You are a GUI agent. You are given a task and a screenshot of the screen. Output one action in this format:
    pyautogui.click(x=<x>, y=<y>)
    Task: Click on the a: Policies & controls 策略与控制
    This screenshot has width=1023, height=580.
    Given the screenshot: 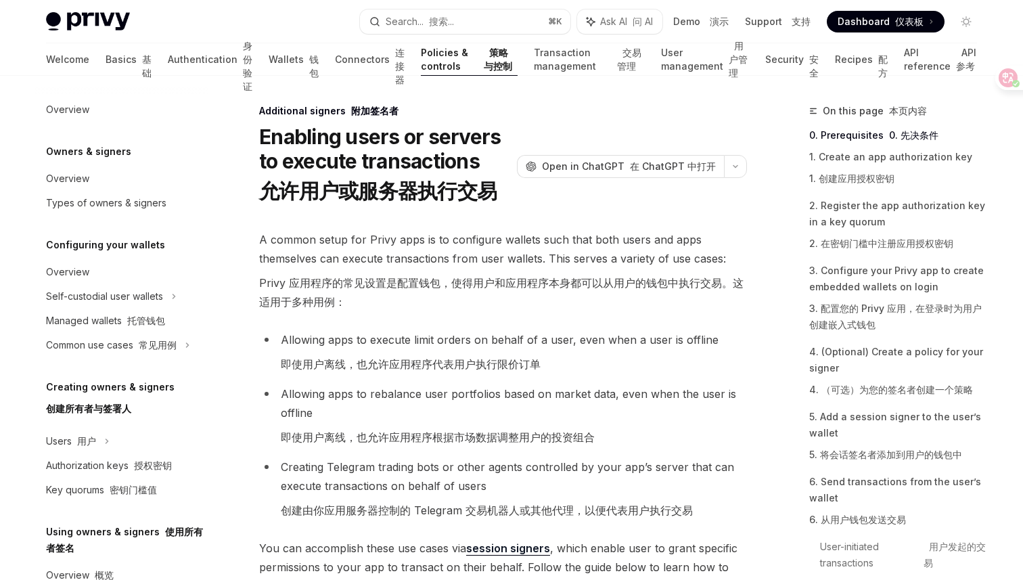 What is the action you would take?
    pyautogui.click(x=469, y=60)
    